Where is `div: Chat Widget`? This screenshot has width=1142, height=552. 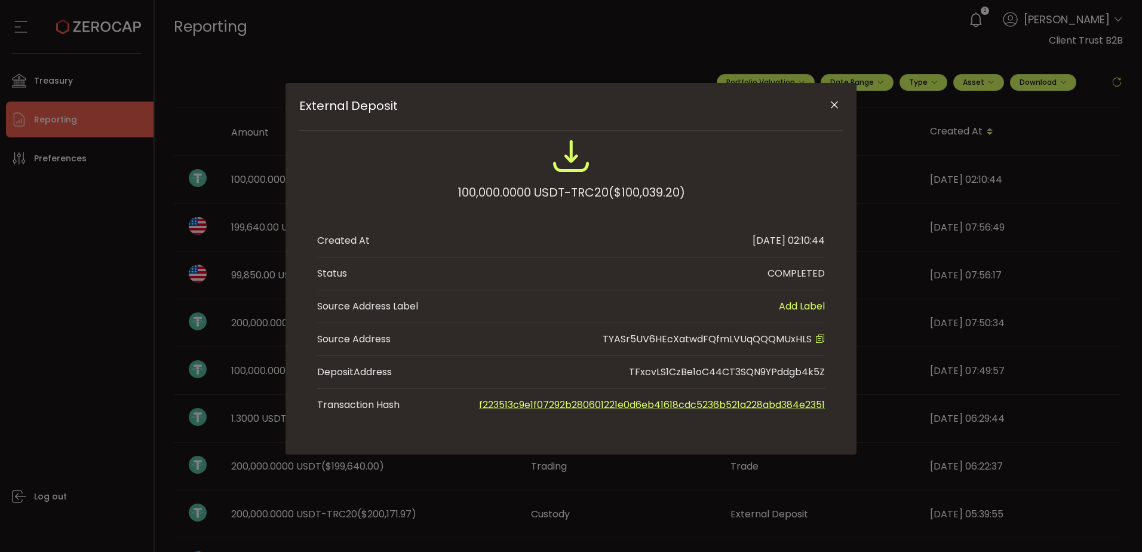
div: Chat Widget is located at coordinates (1112, 523).